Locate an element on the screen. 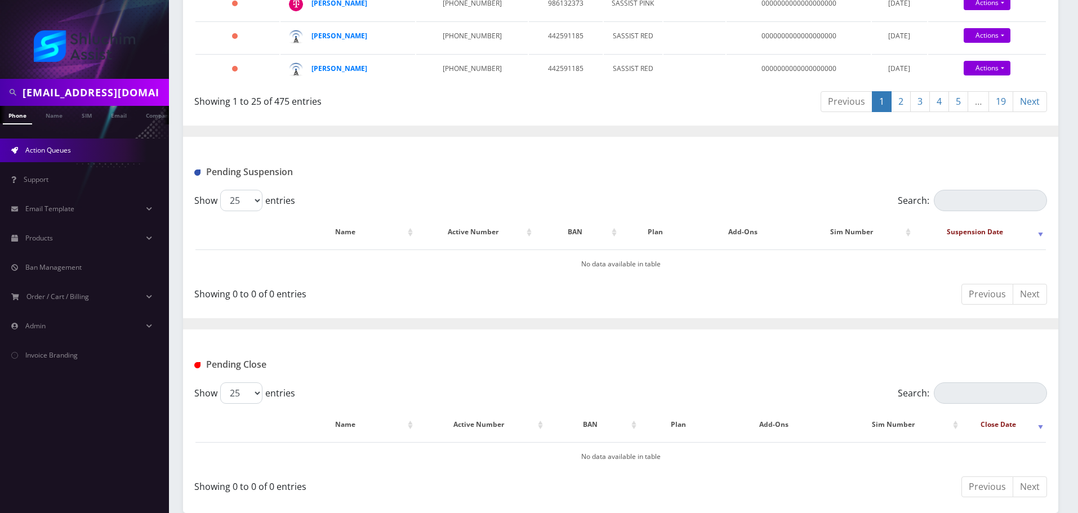 The width and height of the screenshot is (1078, 513). h1: Pending Suspension is located at coordinates (331, 172).